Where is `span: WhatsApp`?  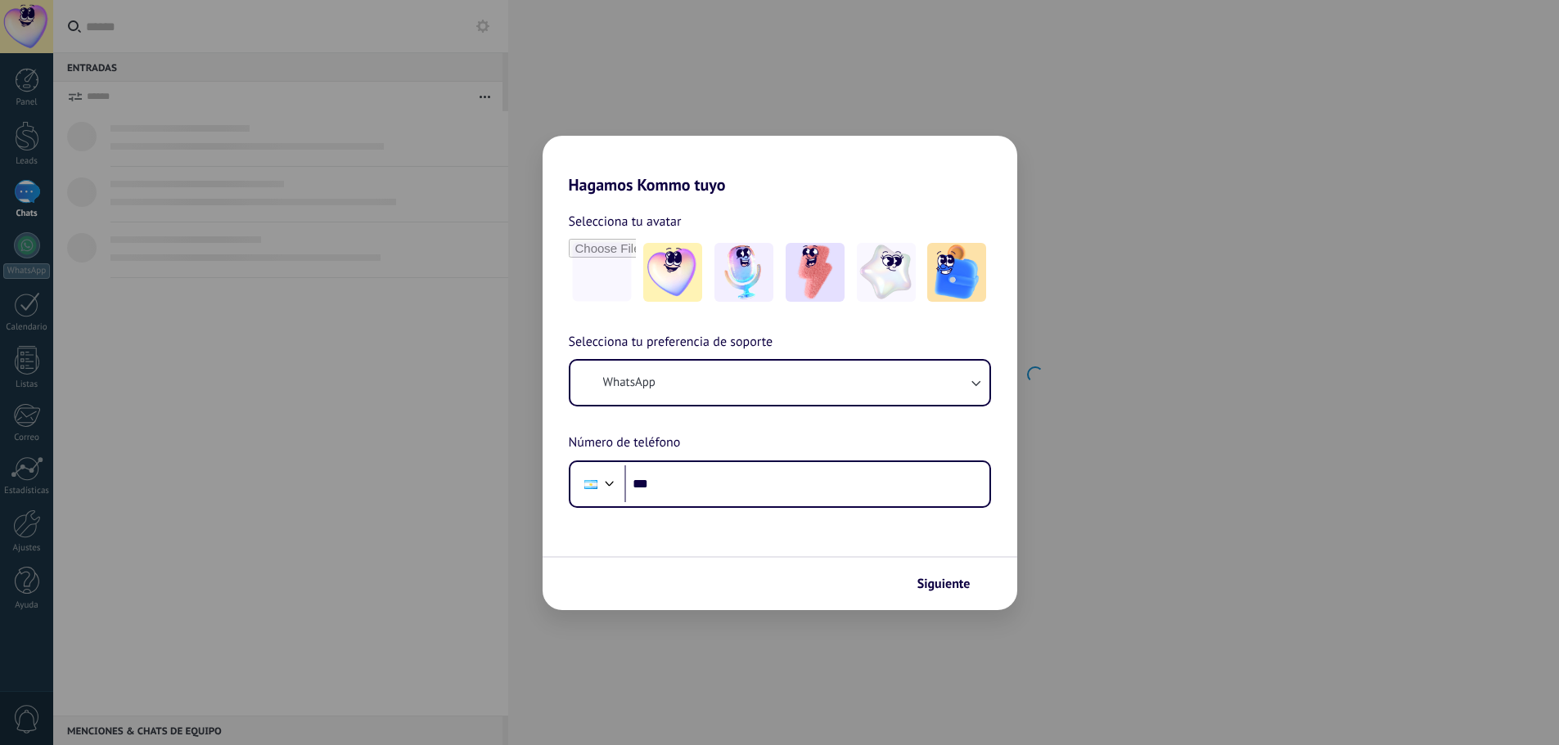 span: WhatsApp is located at coordinates (629, 383).